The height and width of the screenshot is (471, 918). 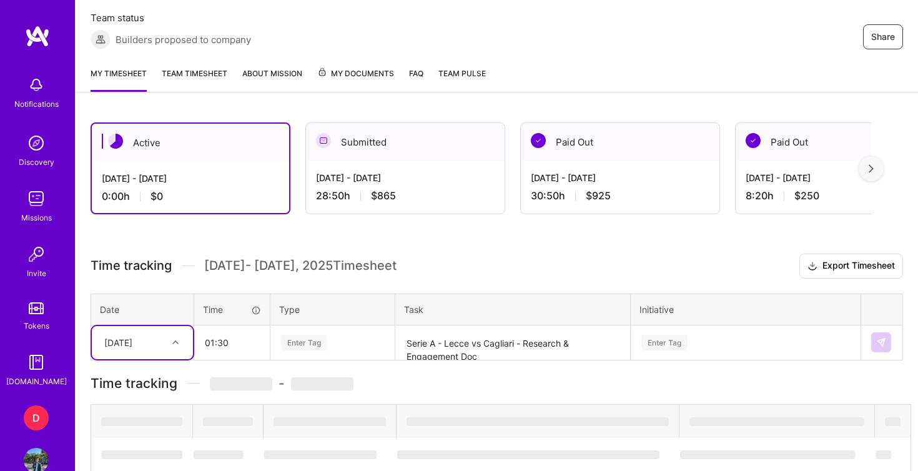 What do you see at coordinates (119, 79) in the screenshot?
I see `a: My timesheet` at bounding box center [119, 79].